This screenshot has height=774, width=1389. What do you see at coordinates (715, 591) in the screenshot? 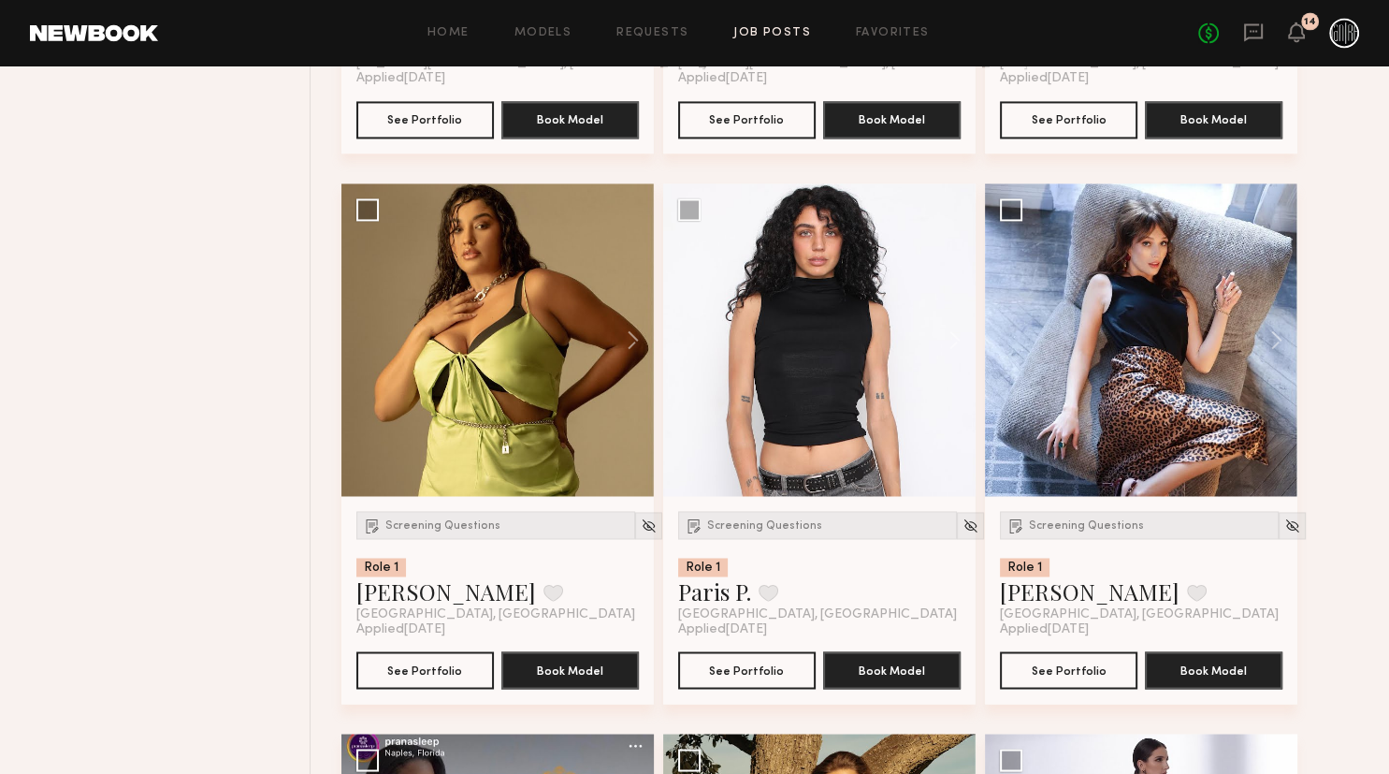
I see `a: Paris P.` at bounding box center [715, 591].